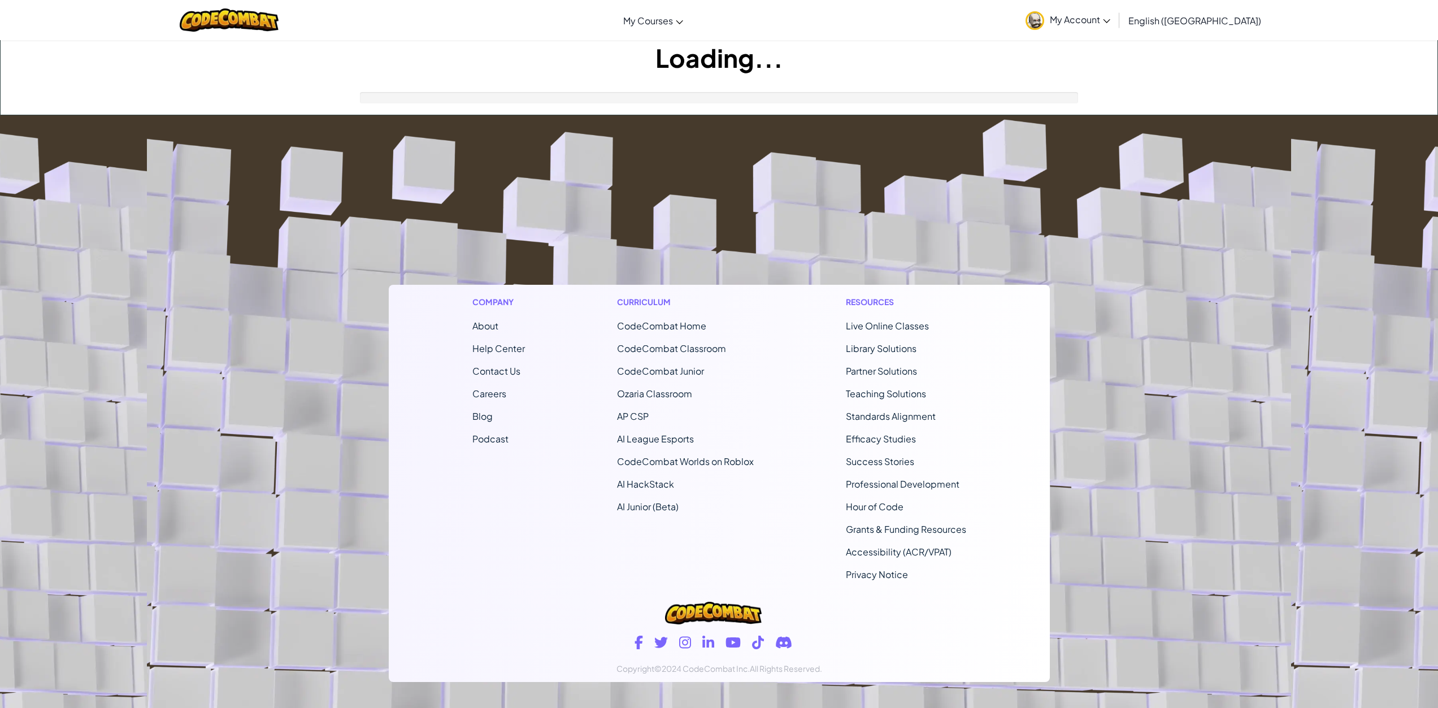 This screenshot has height=708, width=1438. I want to click on a: Accessibility (ACR/VPAT), so click(899, 552).